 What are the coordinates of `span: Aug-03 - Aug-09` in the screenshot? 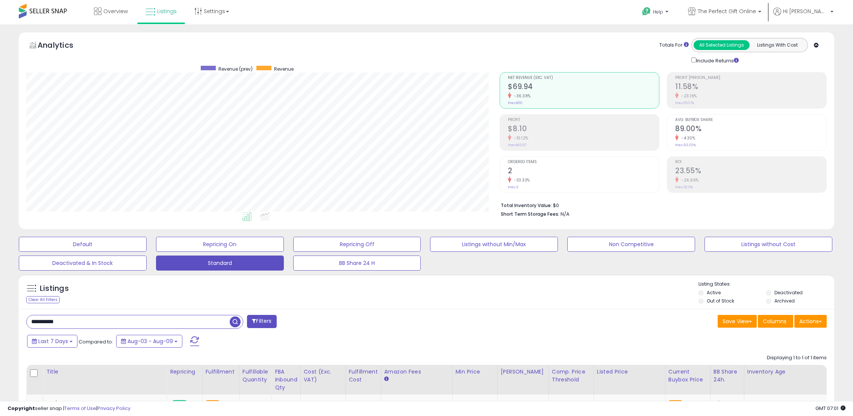 It's located at (150, 341).